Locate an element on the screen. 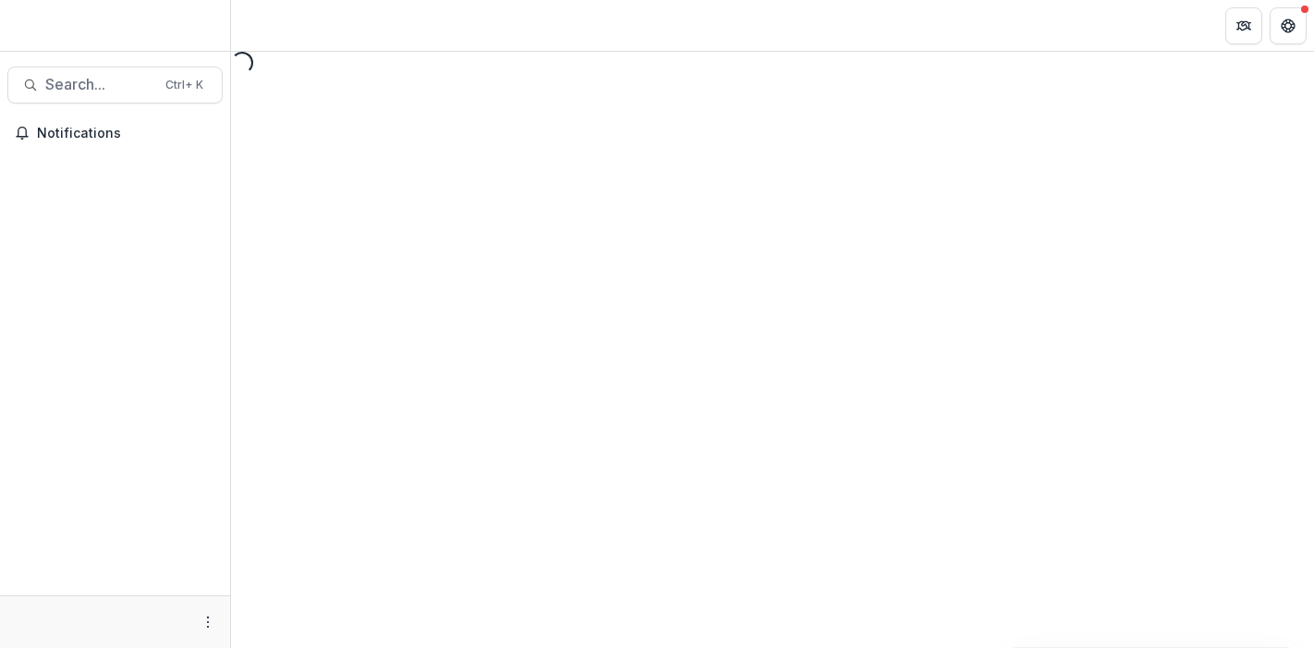 Image resolution: width=1314 pixels, height=648 pixels. button: More is located at coordinates (208, 622).